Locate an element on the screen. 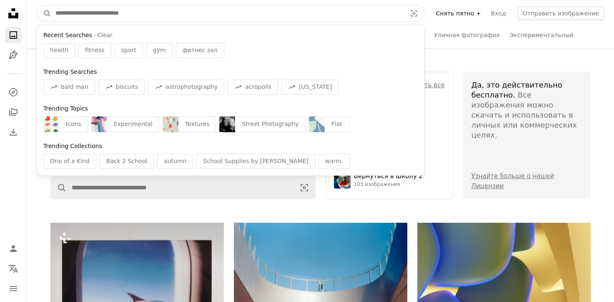 The height and width of the screenshot is (302, 614). ya-tr-span: Узнайте больше о нашей Лицензии is located at coordinates (512, 181).